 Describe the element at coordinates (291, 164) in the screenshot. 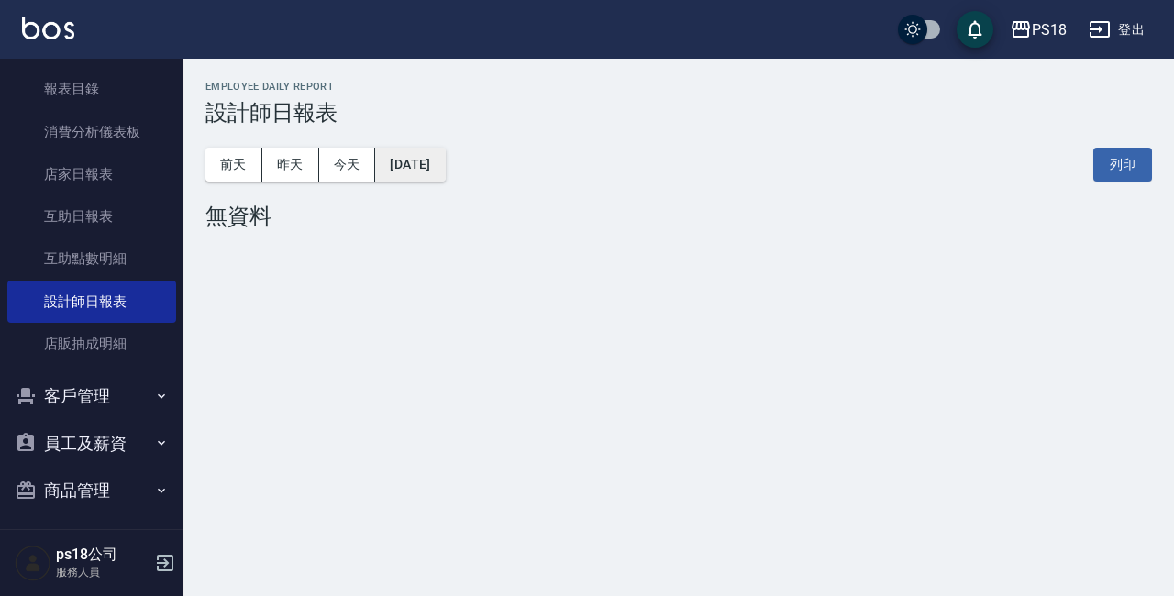

I see `button: 昨天` at that location.